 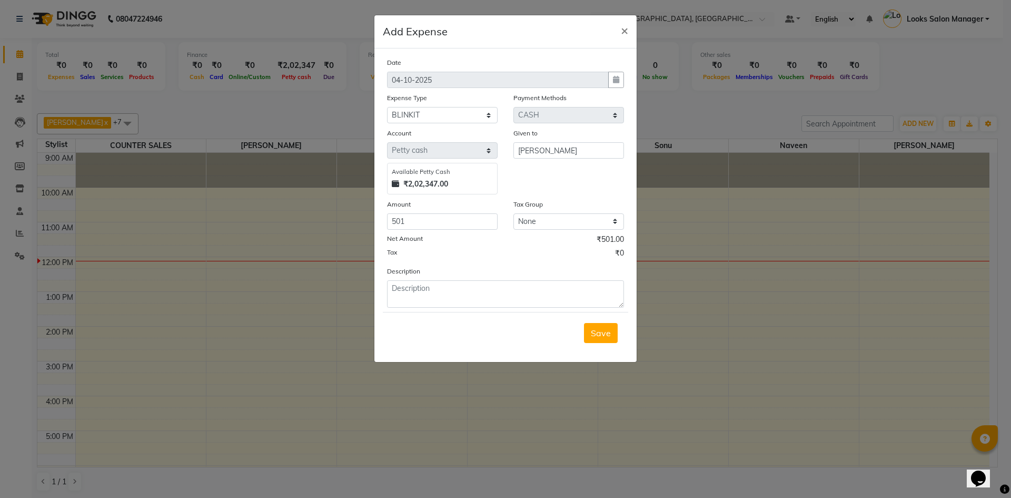 What do you see at coordinates (405, 239) in the screenshot?
I see `label: Net Amount` at bounding box center [405, 239].